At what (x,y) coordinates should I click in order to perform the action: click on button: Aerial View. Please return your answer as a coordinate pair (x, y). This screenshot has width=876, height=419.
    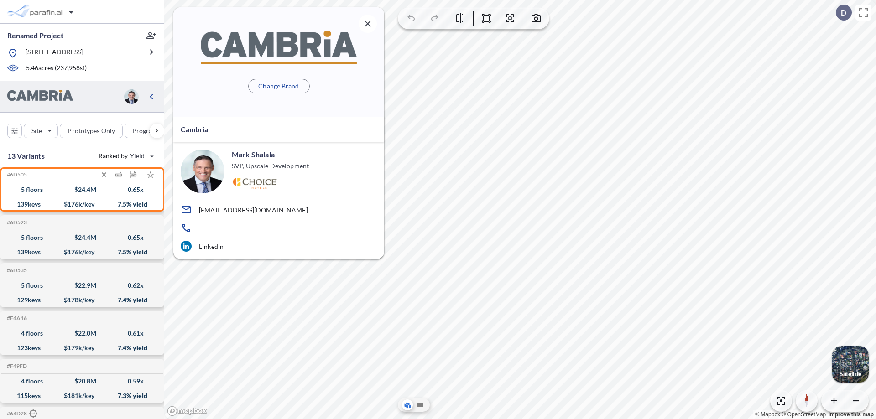
    Looking at the image, I should click on (407, 405).